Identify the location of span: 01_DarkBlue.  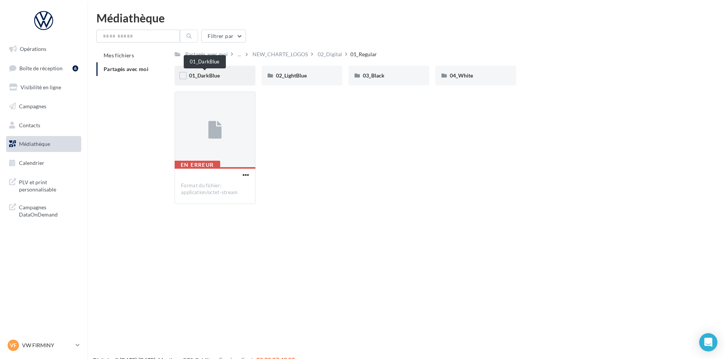
(204, 75).